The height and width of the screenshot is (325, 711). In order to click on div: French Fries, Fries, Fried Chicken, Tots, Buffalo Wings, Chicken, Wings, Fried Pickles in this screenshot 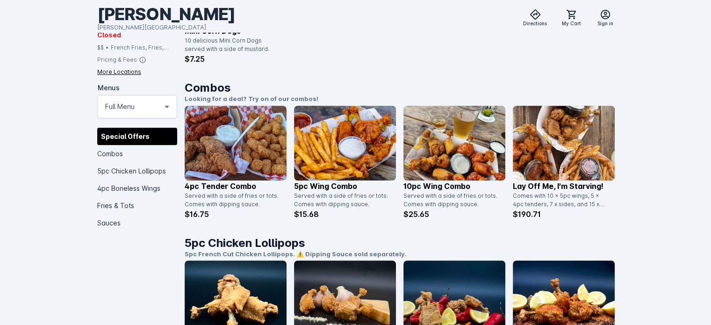, I will do `click(144, 48)`.